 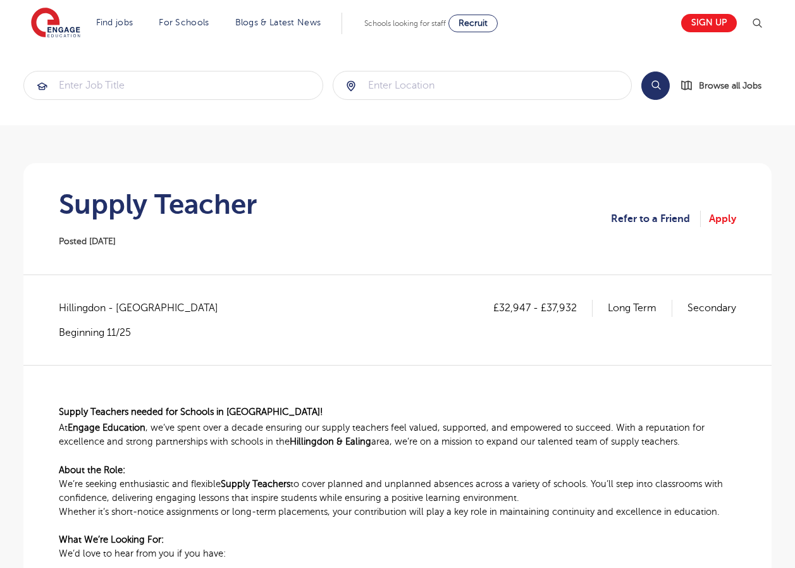 I want to click on a: Sign up, so click(x=709, y=23).